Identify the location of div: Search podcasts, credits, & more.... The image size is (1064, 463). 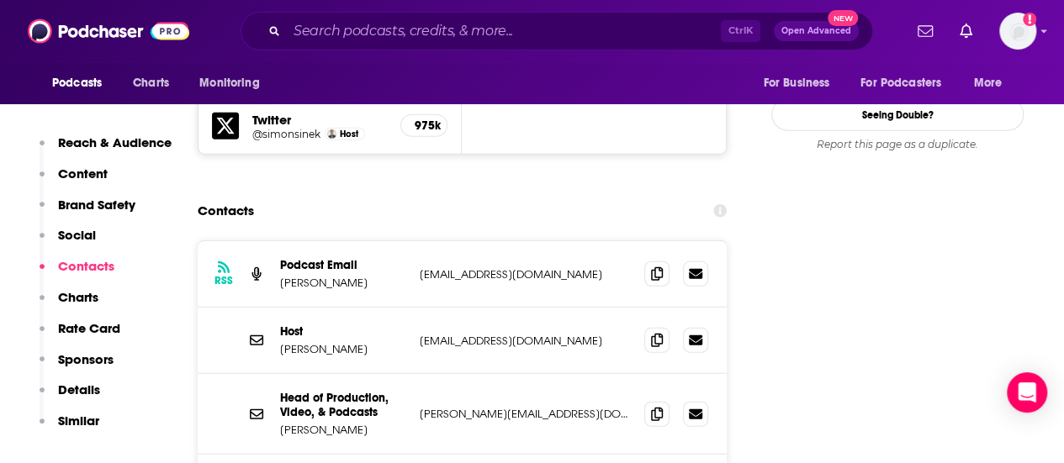
(557, 31).